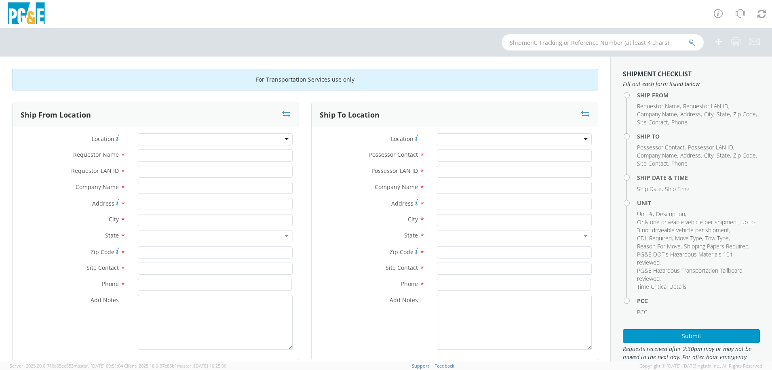  I want to click on span: Move Type, so click(689, 238).